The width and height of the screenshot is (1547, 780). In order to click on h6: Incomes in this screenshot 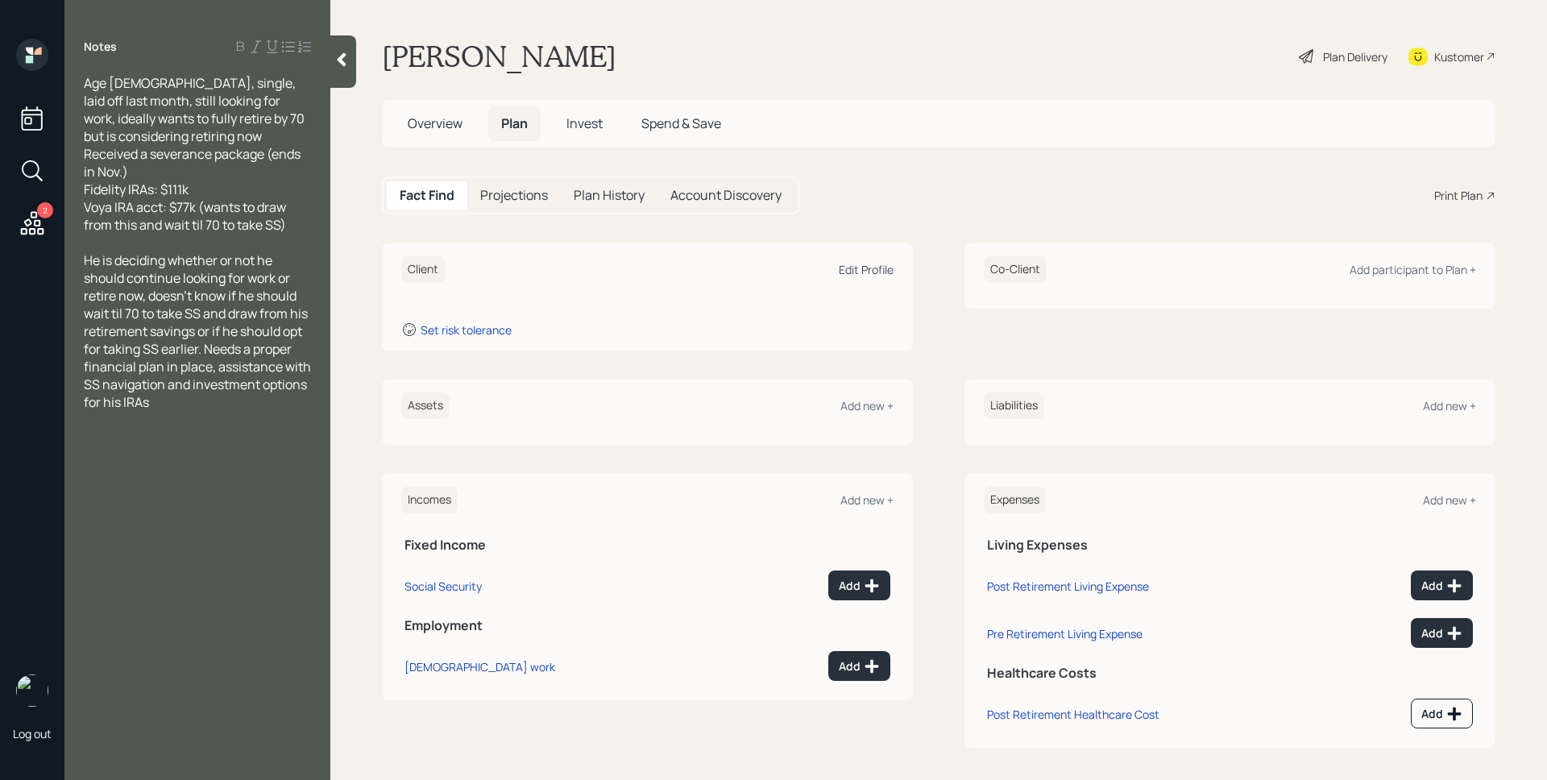, I will do `click(429, 499)`.